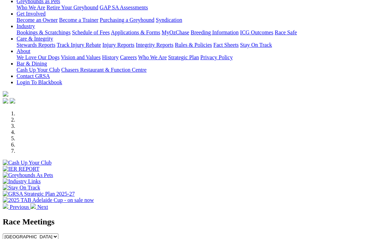 This screenshot has width=373, height=239. I want to click on a: GAP SA Assessments, so click(124, 7).